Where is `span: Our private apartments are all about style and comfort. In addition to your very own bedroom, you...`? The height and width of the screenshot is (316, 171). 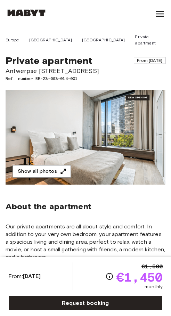 span: Our private apartments are all about style and comfort. In addition to your very own bedroom, you... is located at coordinates (86, 242).